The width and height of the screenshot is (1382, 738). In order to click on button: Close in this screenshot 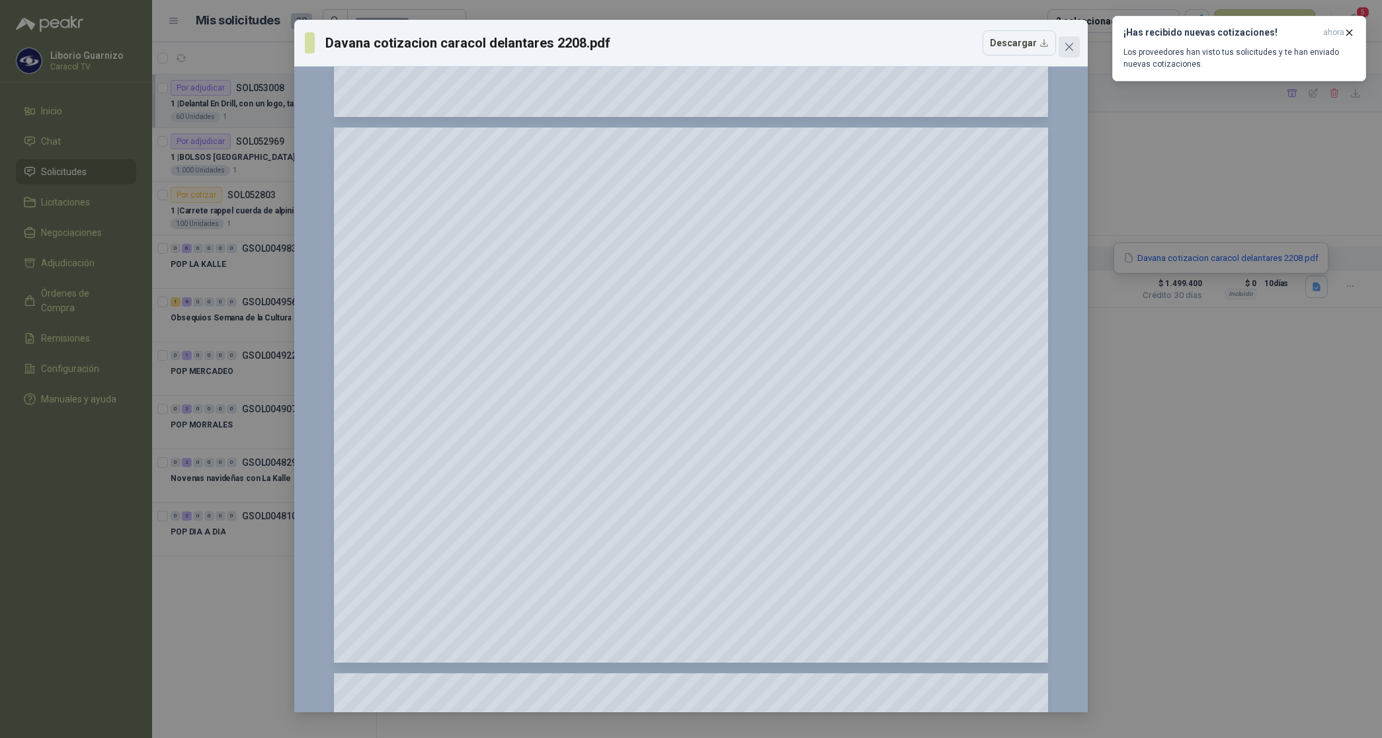, I will do `click(1069, 47)`.